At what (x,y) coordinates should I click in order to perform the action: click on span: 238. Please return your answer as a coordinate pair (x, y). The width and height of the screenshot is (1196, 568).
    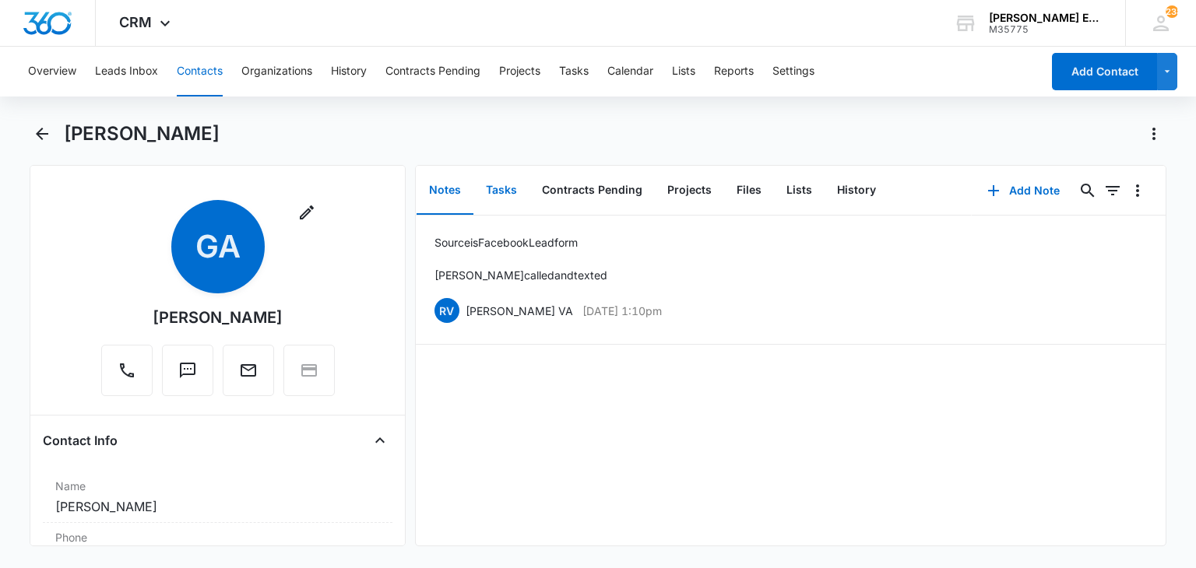
    Looking at the image, I should click on (1172, 12).